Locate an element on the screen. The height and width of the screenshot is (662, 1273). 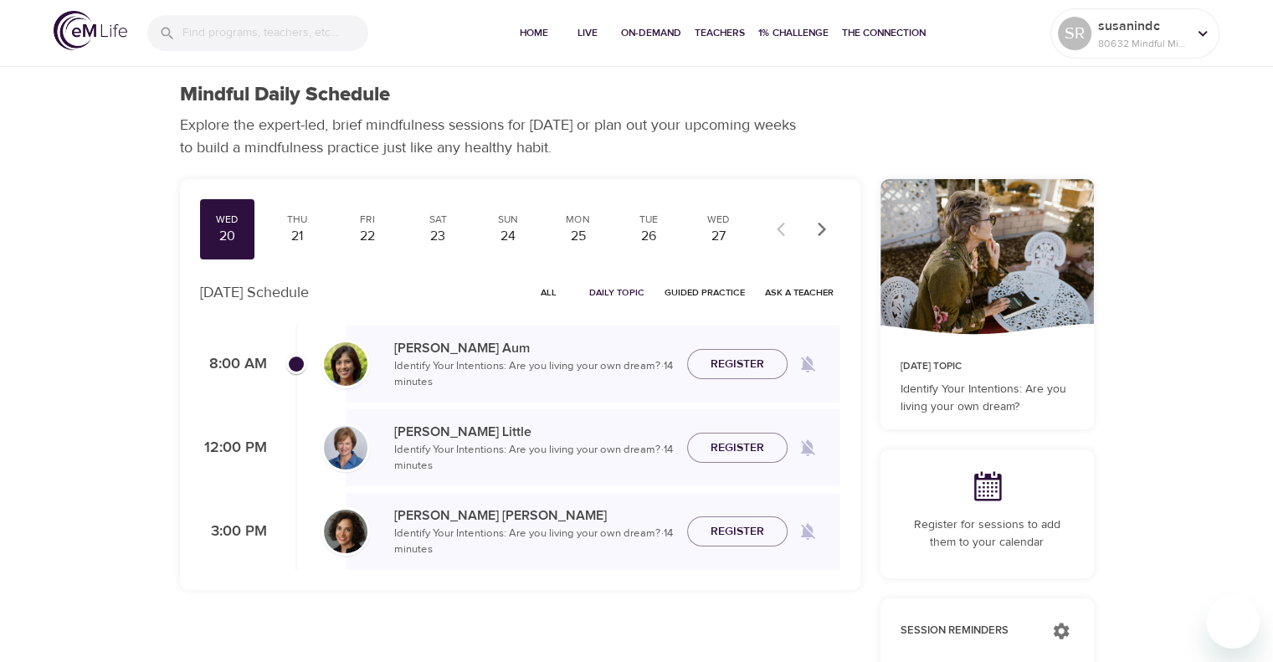
span: The Connection is located at coordinates (884, 33).